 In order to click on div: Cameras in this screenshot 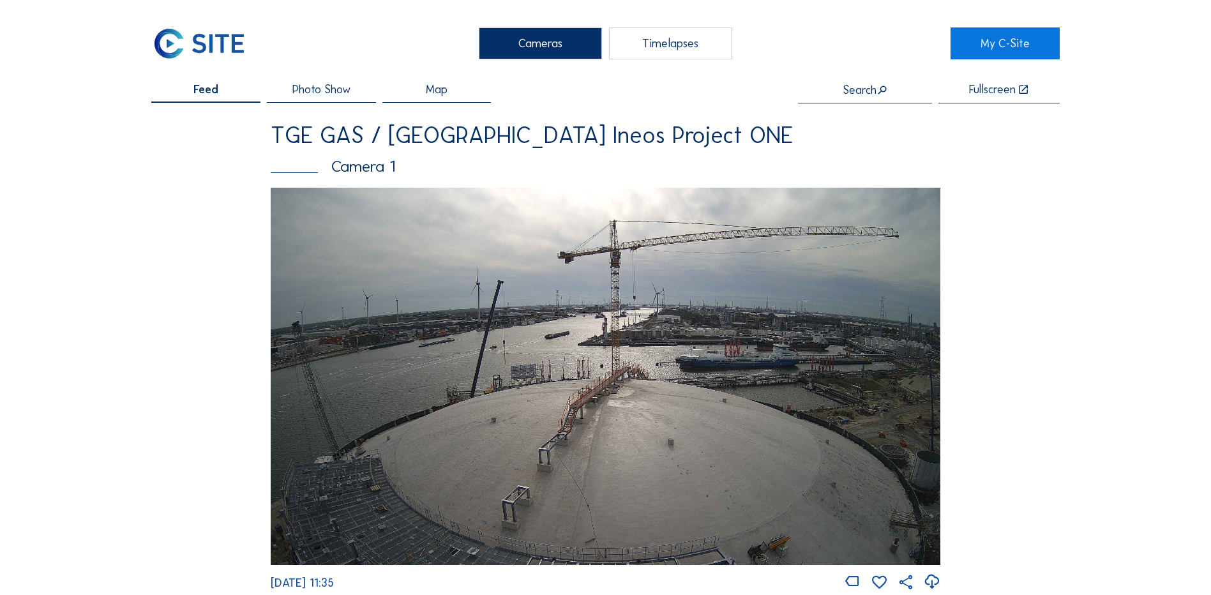, I will do `click(540, 43)`.